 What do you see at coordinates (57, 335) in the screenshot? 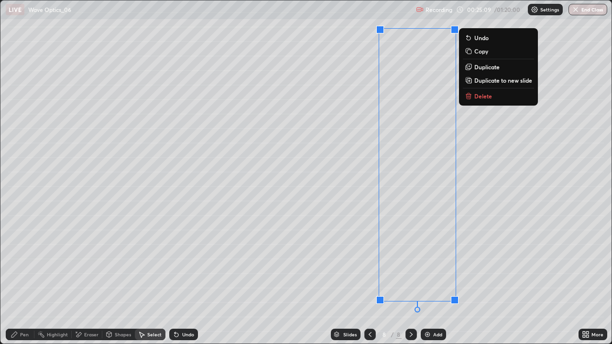
I see `div: Highlight` at bounding box center [57, 335].